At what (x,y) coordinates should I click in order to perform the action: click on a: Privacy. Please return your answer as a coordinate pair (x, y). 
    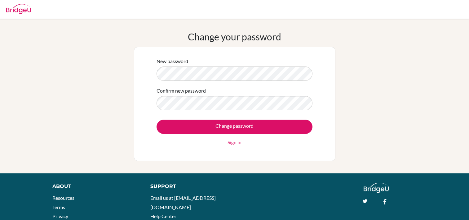
    Looking at the image, I should click on (60, 216).